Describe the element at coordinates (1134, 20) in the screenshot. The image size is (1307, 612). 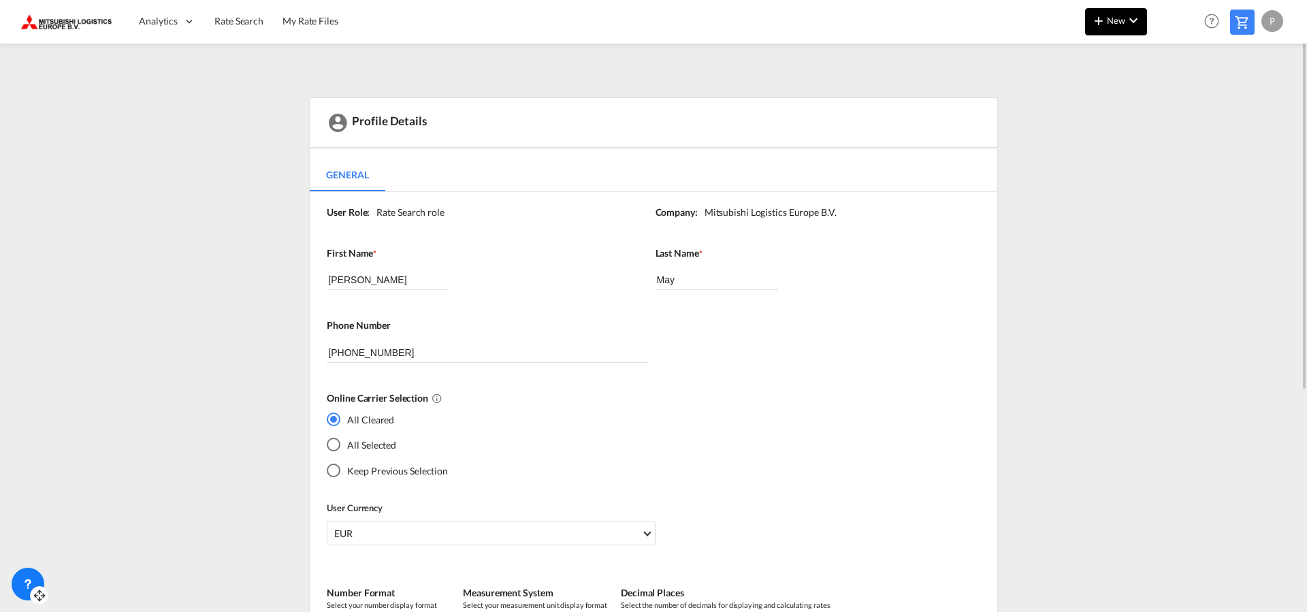
I see `md-icon: icon-chevron-down` at that location.